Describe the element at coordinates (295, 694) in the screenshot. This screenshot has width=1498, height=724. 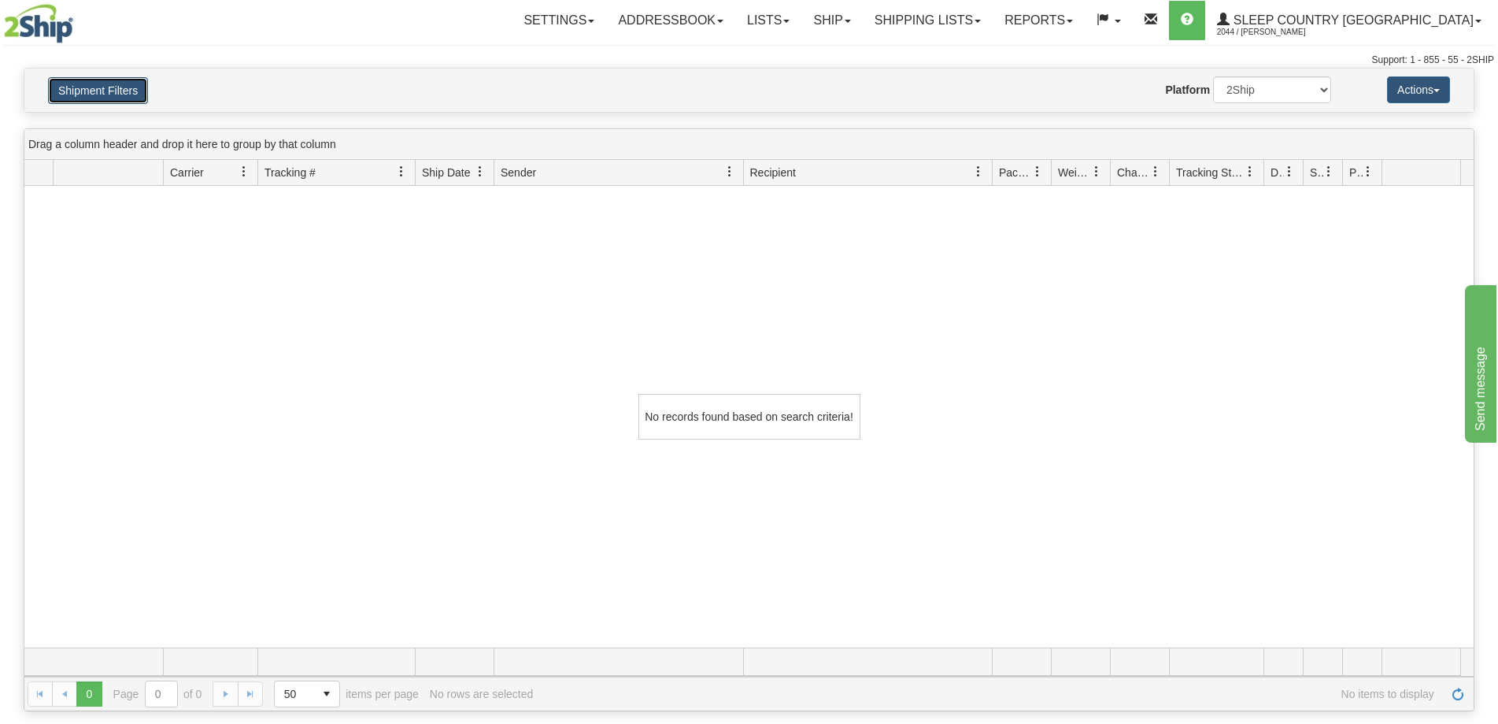
I see `span: 50` at that location.